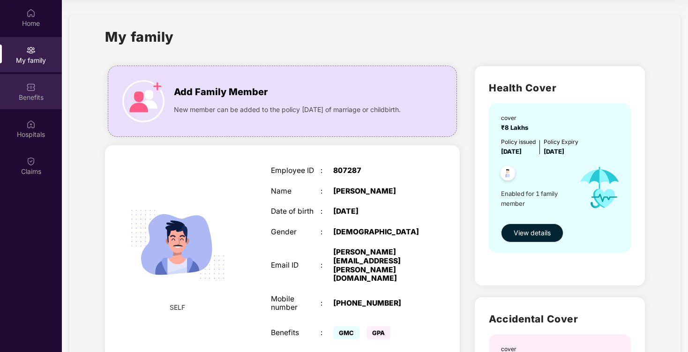 The image size is (688, 352). Describe the element at coordinates (31, 161) in the screenshot. I see `img: svg+xml;base64,PHN2ZyBpZD0iQ2xhaW0iIHhtbG5zPSJodHRwOi8vd3d3LnczLm9yZy8yMDAwL3N2ZyIgd2lkdGg9IjIwIi...` at that location.